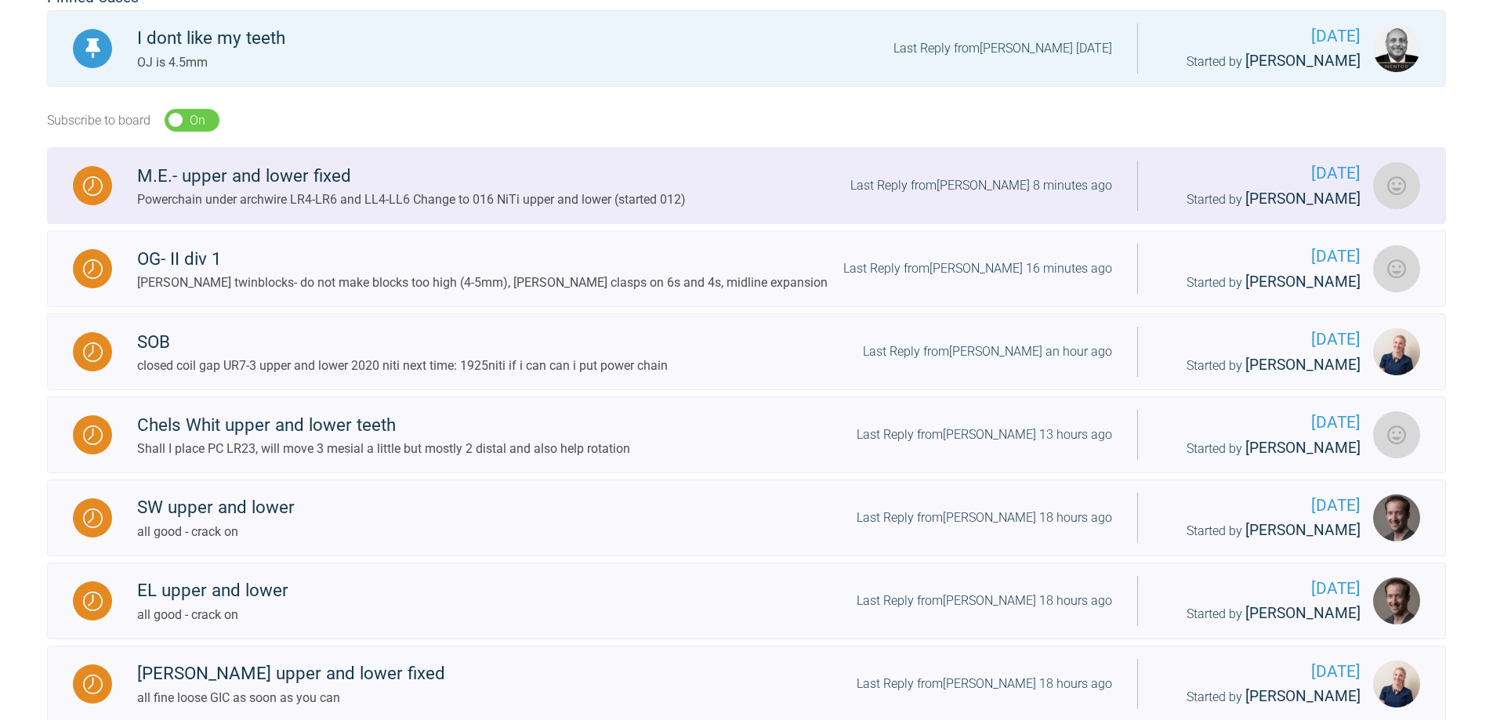 This screenshot has width=1493, height=720. I want to click on a: WaitingSOBclosed coil gap UR7-3 upper and lower 2020 niti next time: 1925niti if i can can i put ..., so click(746, 352).